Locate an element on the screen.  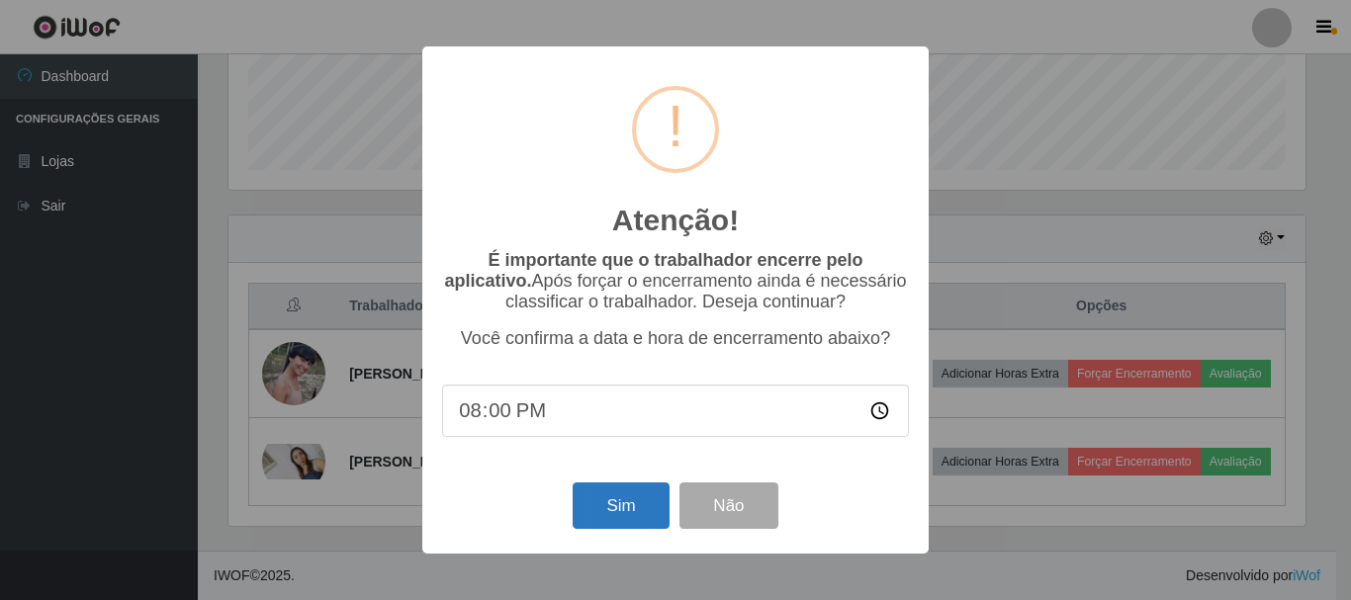
button: Sim is located at coordinates (620, 505).